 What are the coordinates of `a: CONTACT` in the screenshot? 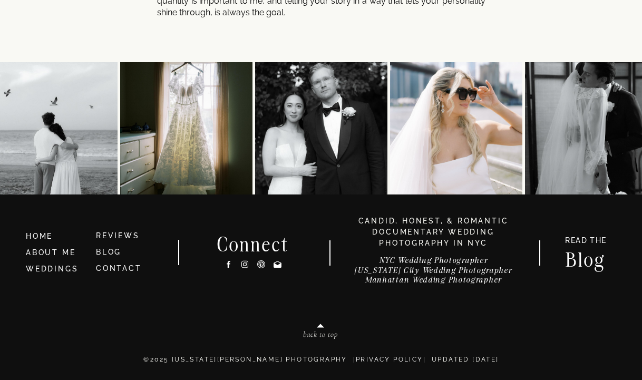 It's located at (119, 268).